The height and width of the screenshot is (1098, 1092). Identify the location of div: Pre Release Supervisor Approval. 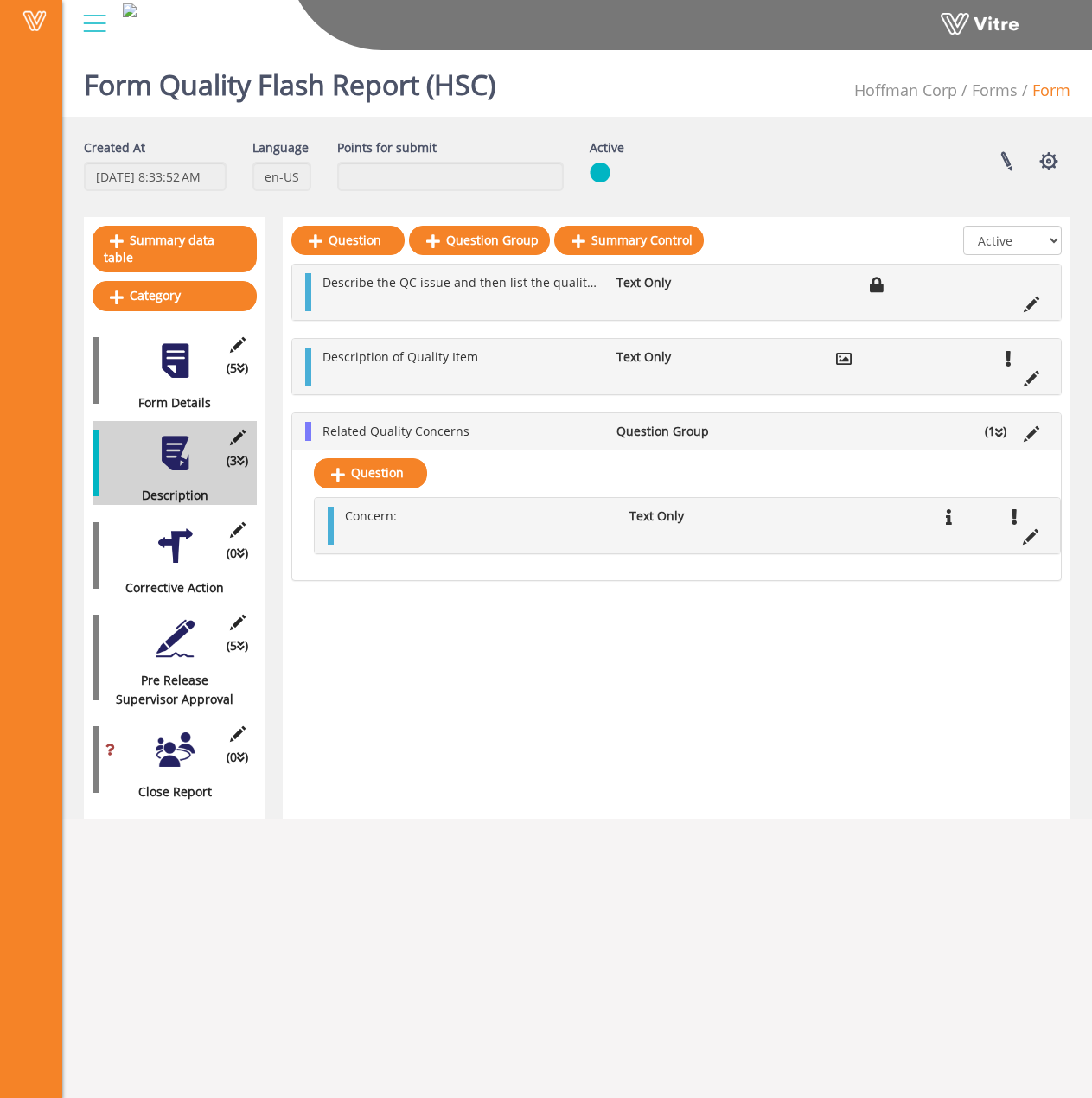
(168, 690).